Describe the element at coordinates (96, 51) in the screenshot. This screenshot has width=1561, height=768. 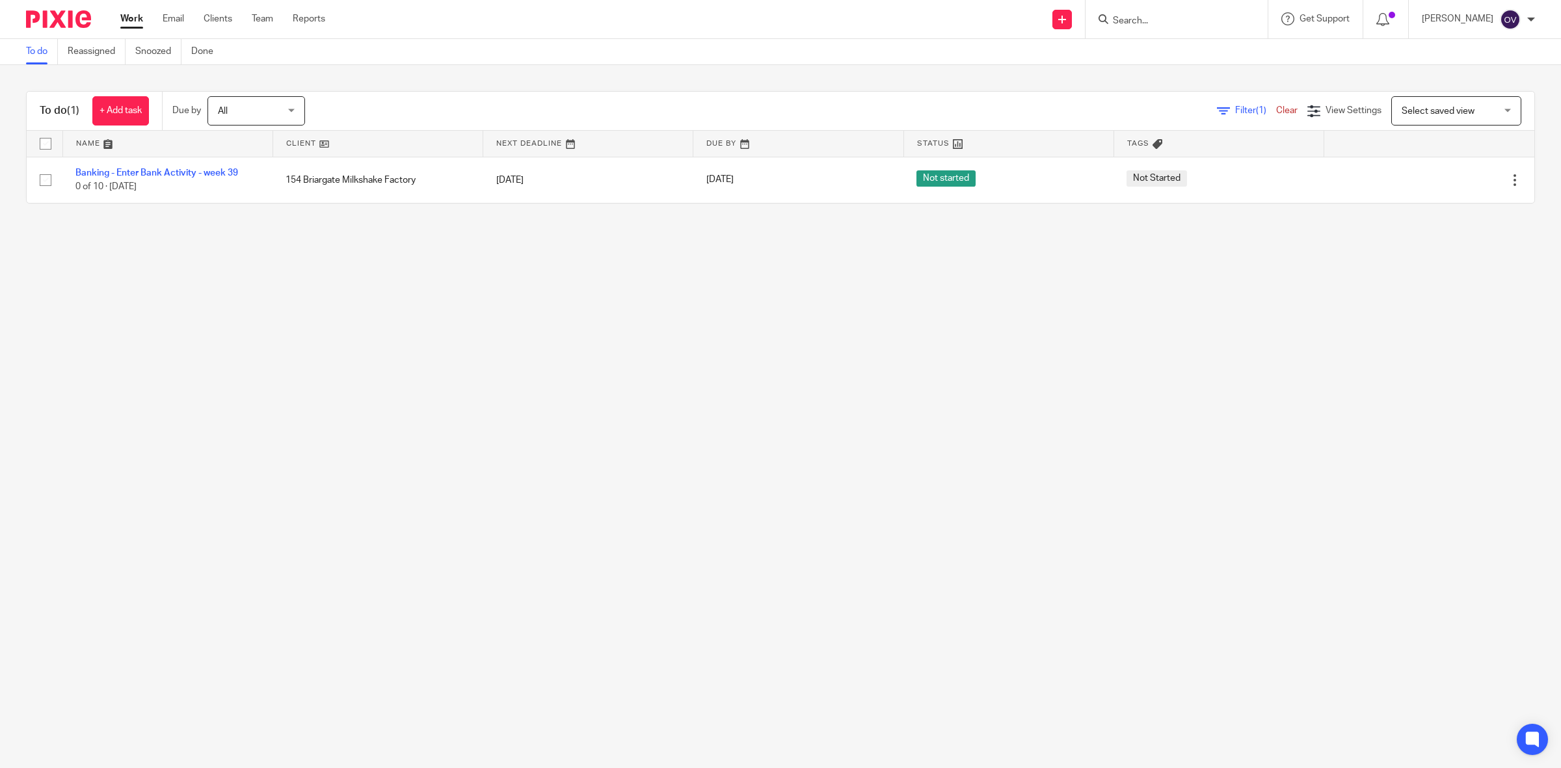
I see `a: Reassigned` at that location.